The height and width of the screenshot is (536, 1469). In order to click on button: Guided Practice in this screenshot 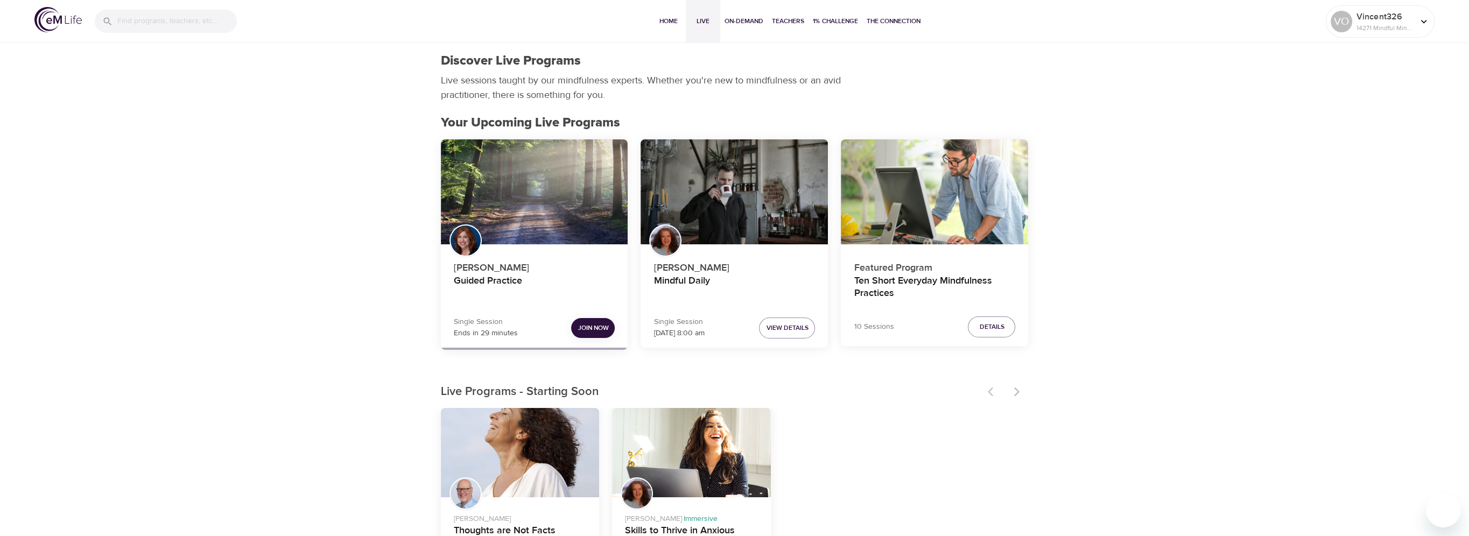, I will do `click(535, 192)`.